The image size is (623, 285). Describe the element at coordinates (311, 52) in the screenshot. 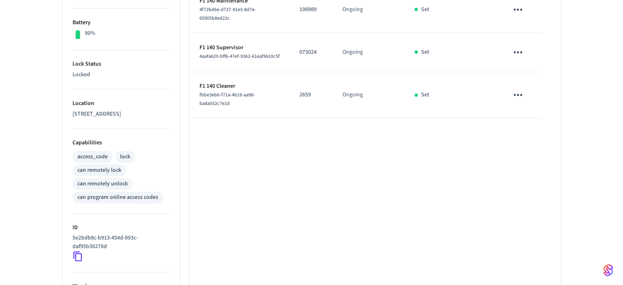

I see `p: 073024` at that location.